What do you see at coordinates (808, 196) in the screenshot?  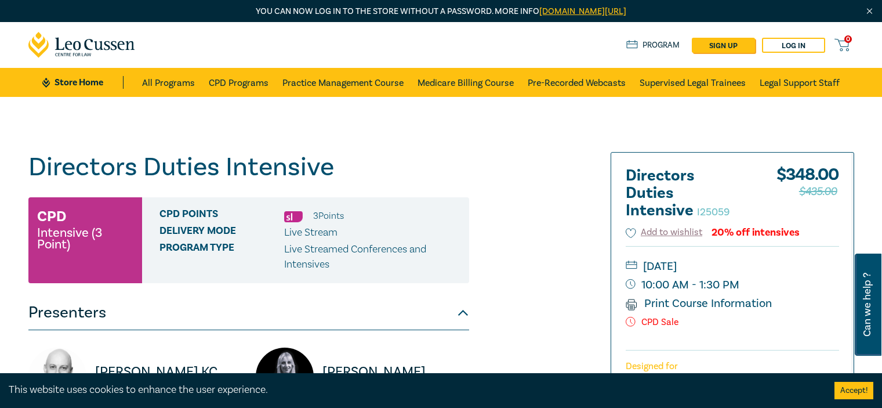 I see `div: $ 348.00` at bounding box center [808, 196].